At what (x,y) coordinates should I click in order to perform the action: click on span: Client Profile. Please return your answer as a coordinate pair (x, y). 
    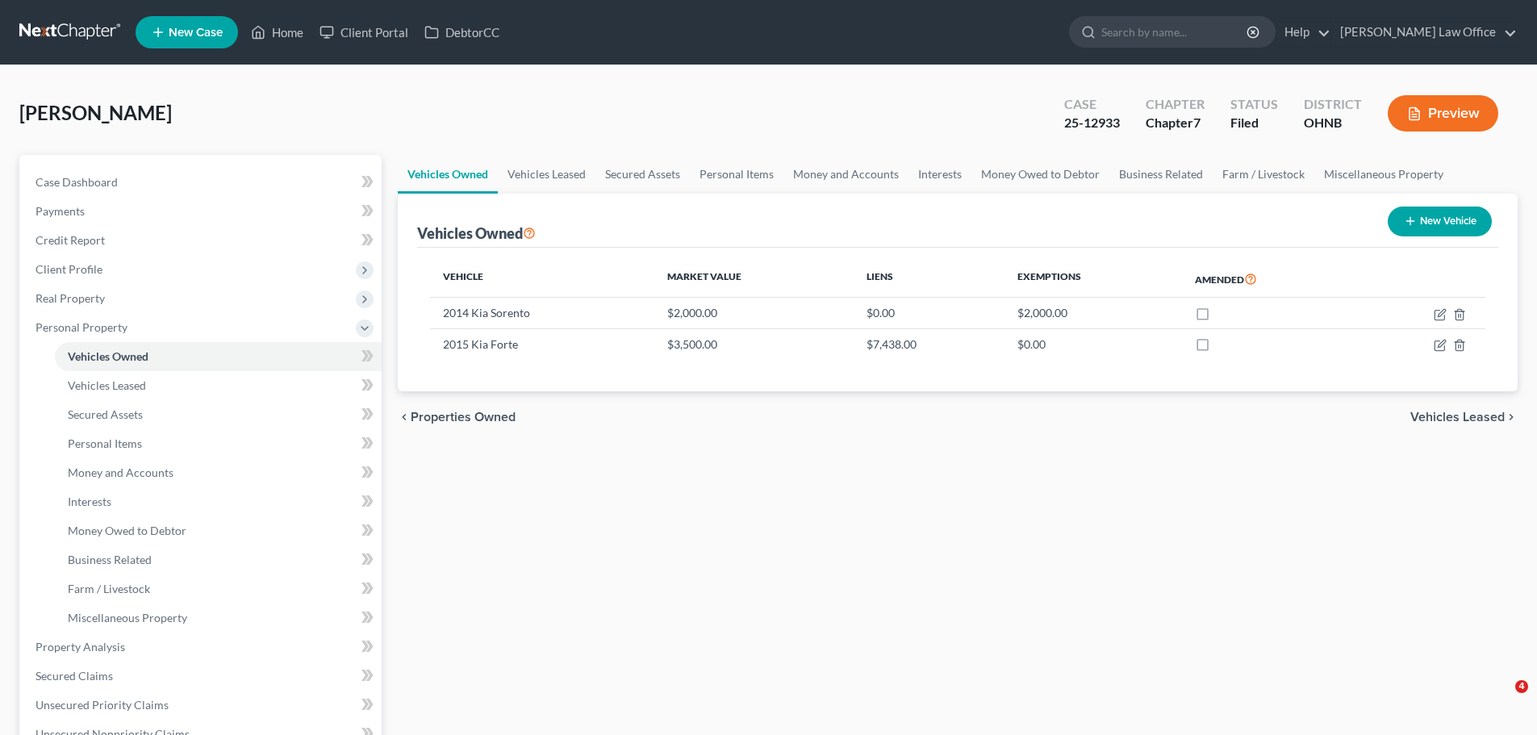
    Looking at the image, I should click on (69, 269).